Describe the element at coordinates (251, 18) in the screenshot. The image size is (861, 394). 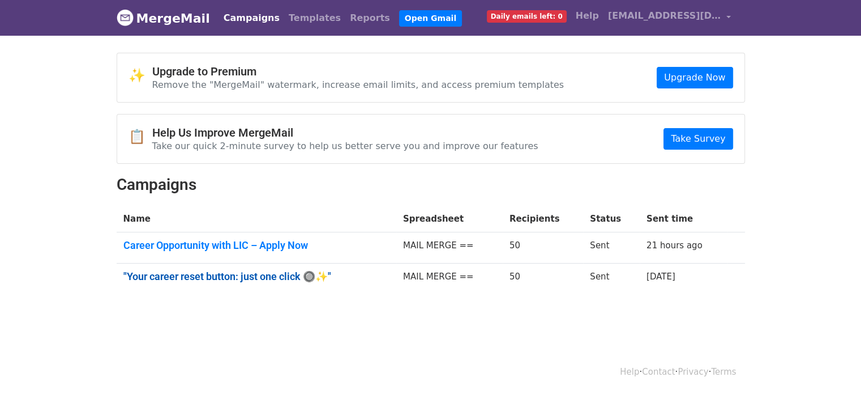
I see `a: Campaigns` at that location.